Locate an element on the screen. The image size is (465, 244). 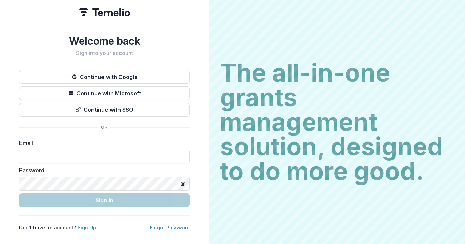
button: Sign In is located at coordinates (104, 200).